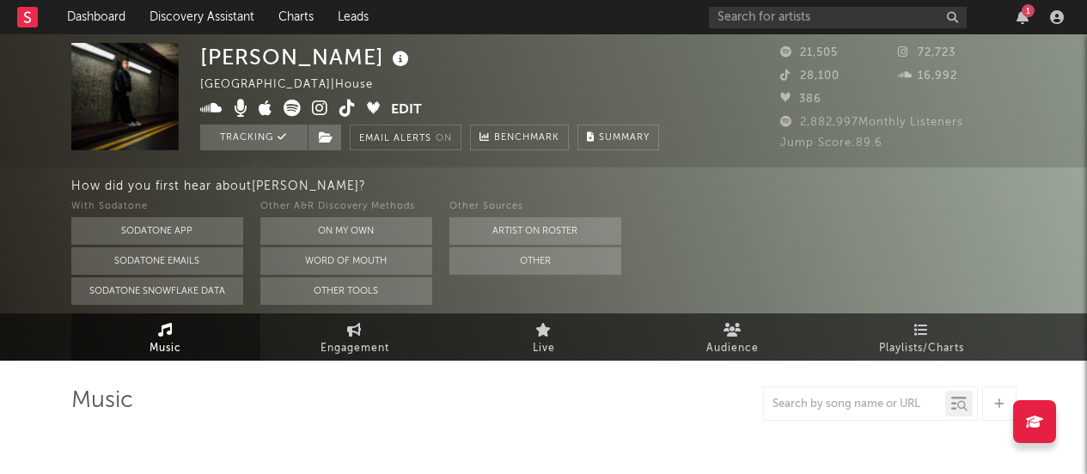 Image resolution: width=1087 pixels, height=474 pixels. I want to click on span: Benchmark, so click(527, 138).